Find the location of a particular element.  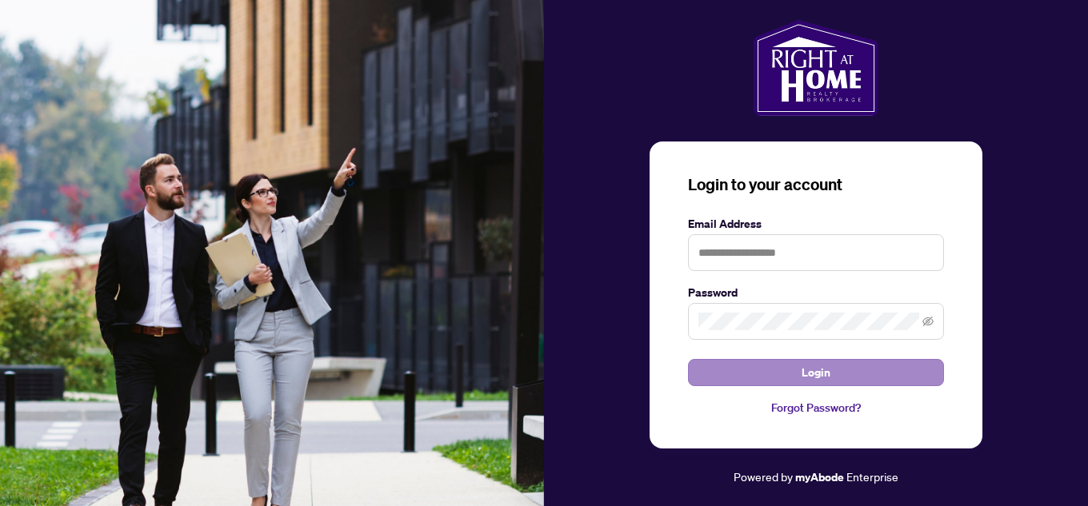

button: Login is located at coordinates (816, 373).